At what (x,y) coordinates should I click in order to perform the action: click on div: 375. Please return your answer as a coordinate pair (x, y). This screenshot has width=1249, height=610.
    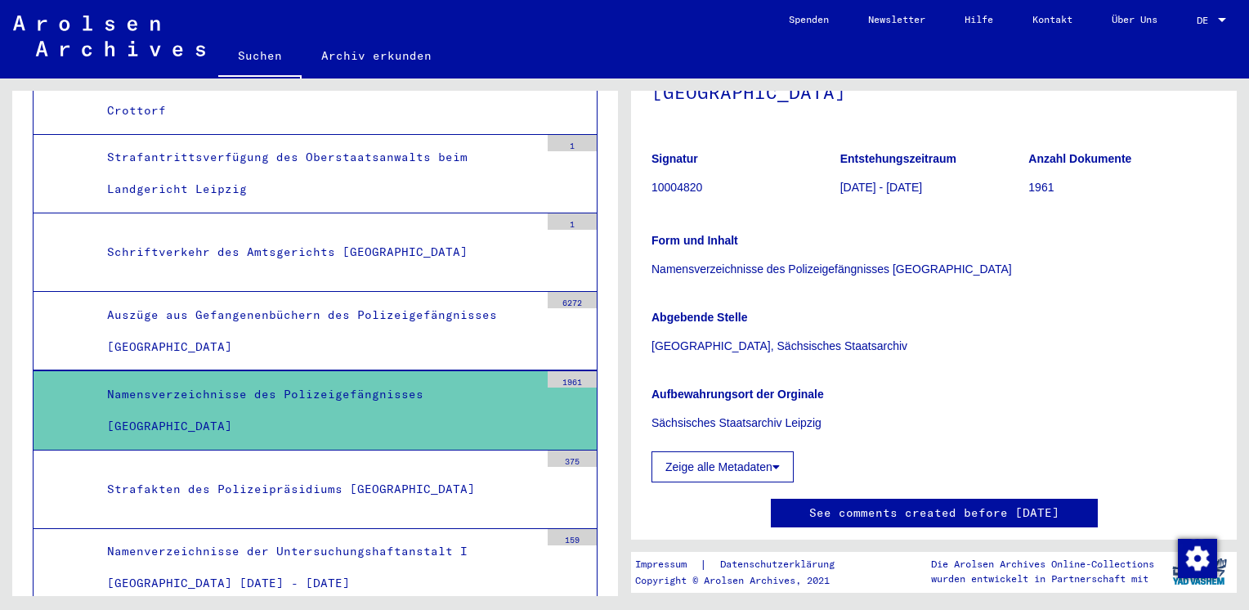
    Looking at the image, I should click on (572, 459).